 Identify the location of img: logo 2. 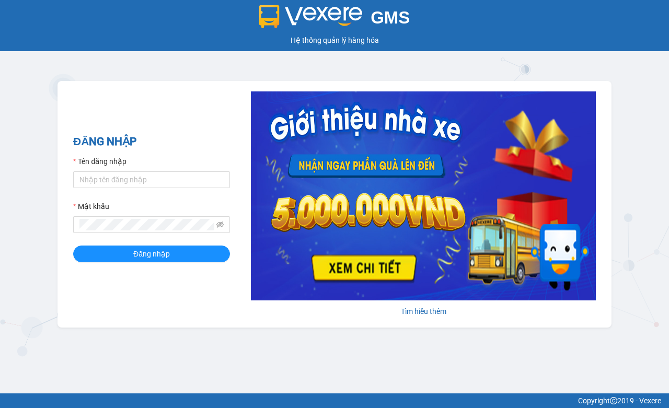
(311, 17).